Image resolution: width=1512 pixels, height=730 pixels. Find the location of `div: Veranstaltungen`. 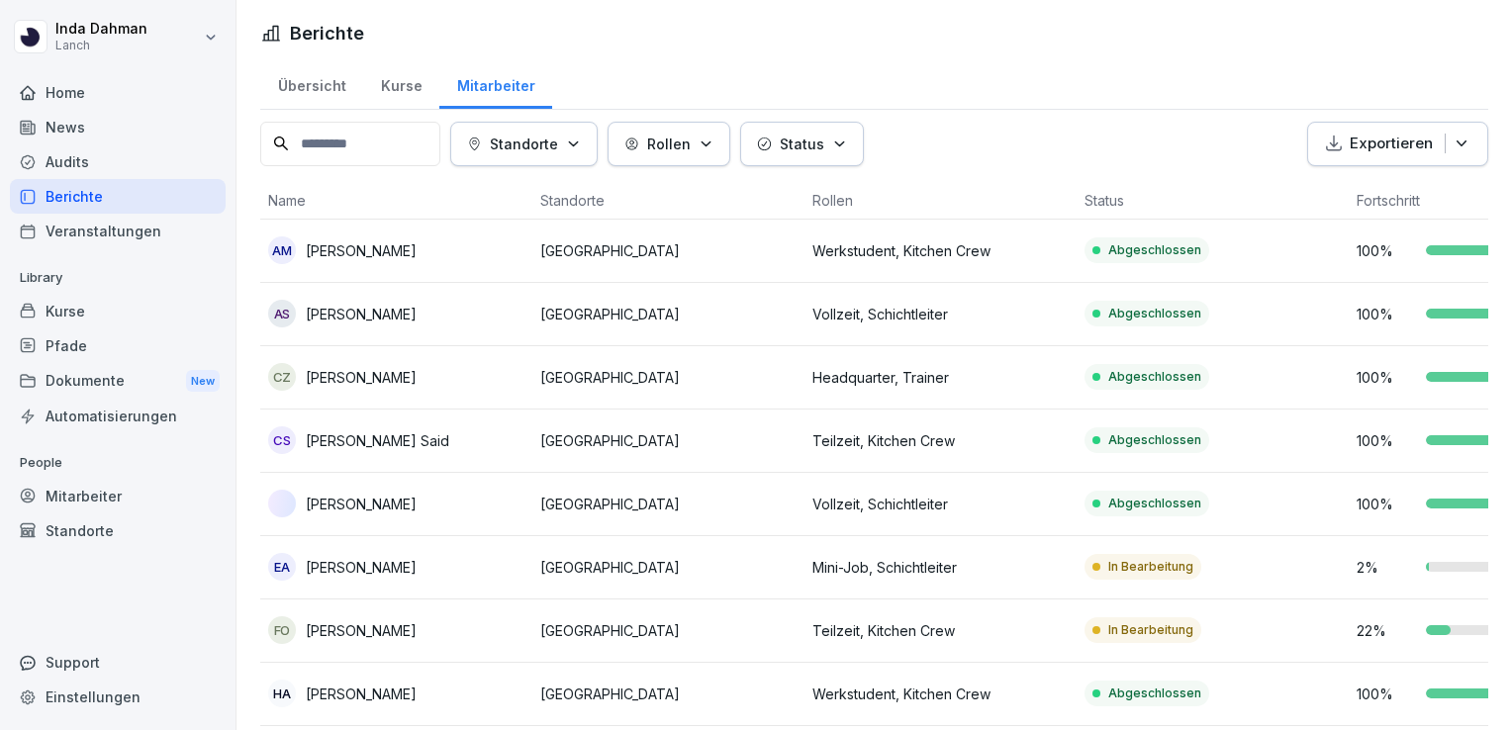

div: Veranstaltungen is located at coordinates (118, 231).